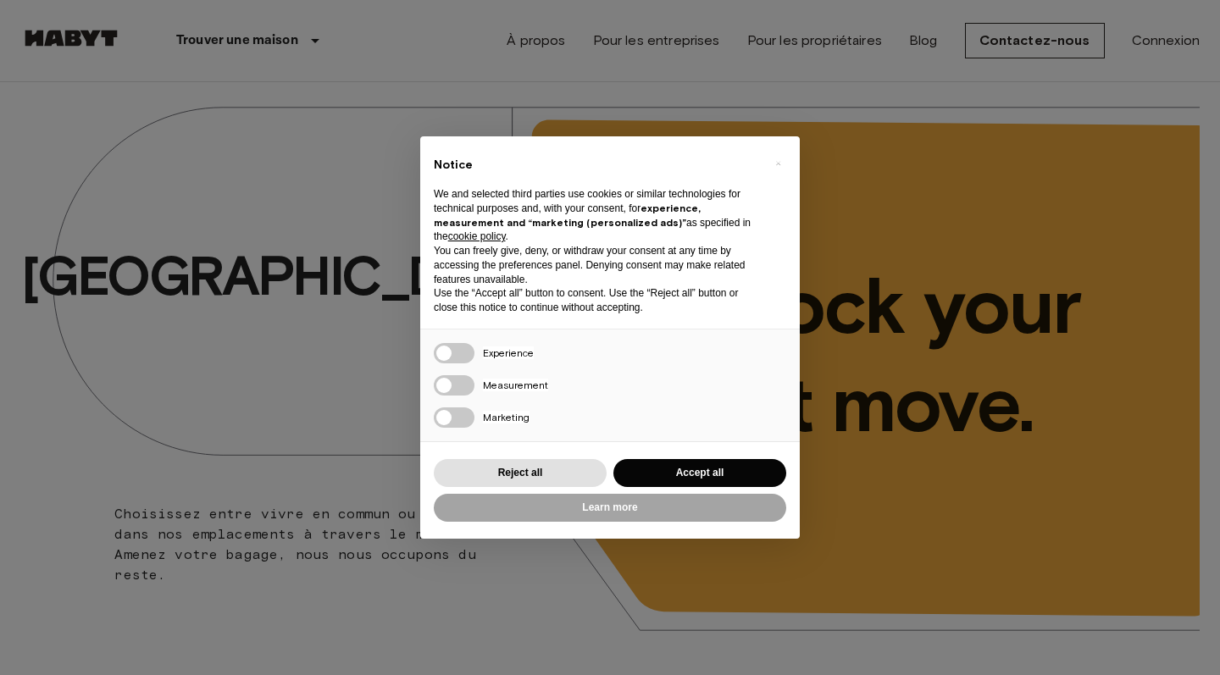  I want to click on button: Accept all, so click(700, 473).